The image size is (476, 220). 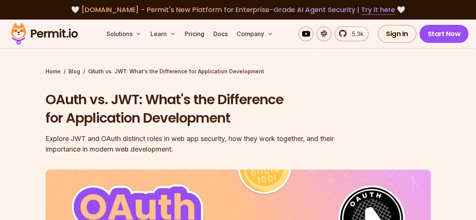 What do you see at coordinates (255, 34) in the screenshot?
I see `button: Company` at bounding box center [255, 34].